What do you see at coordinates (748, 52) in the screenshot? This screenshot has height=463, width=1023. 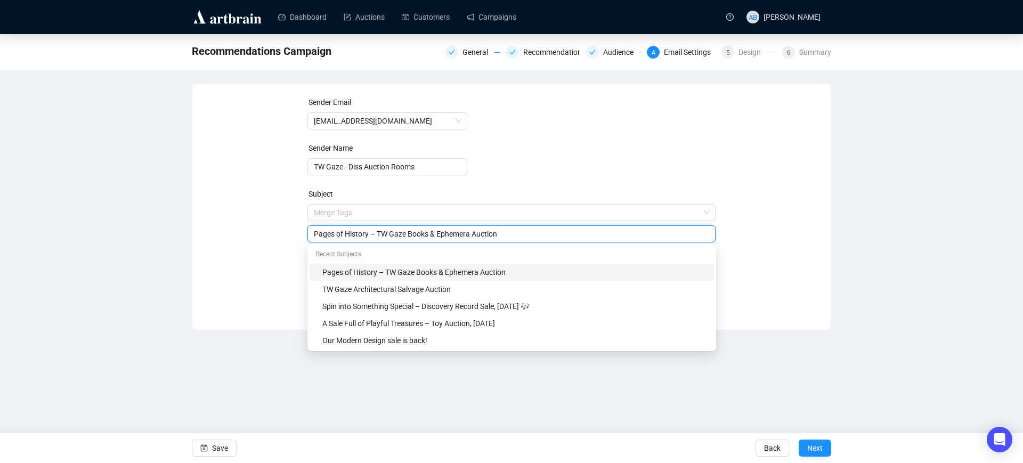 I see `div: 5Design` at bounding box center [748, 52].